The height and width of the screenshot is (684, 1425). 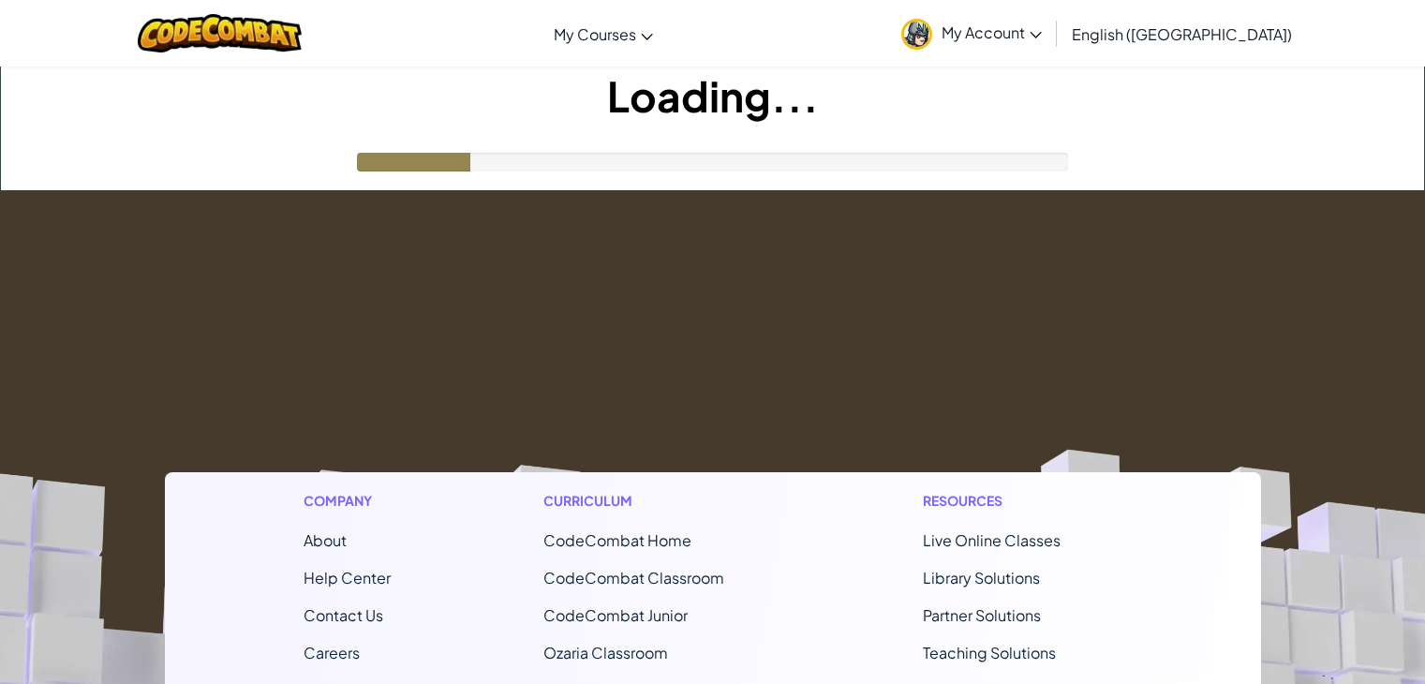 What do you see at coordinates (633, 577) in the screenshot?
I see `a: CodeCombat Classroom` at bounding box center [633, 577].